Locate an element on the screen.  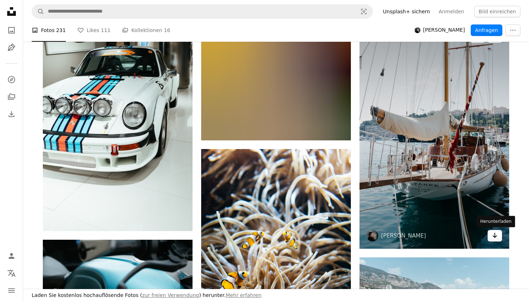
a: Grafiken is located at coordinates (12, 47).